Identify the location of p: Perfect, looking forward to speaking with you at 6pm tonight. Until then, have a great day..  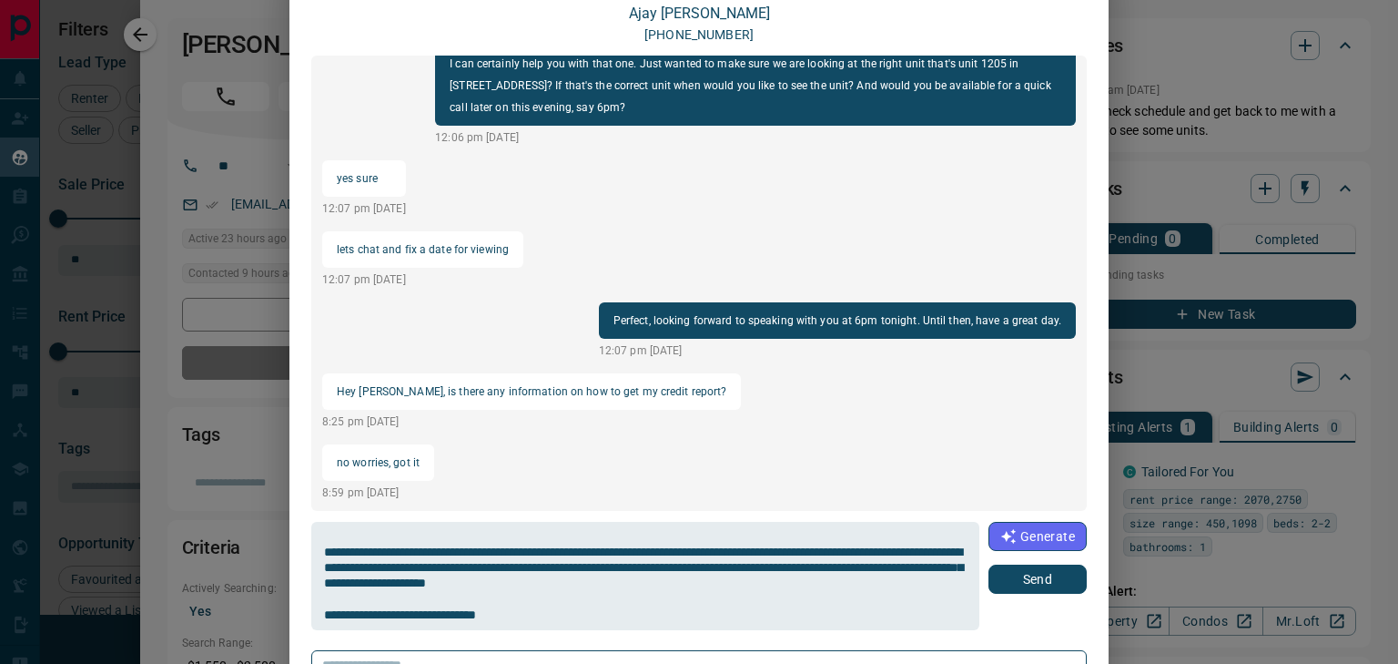
(838, 320).